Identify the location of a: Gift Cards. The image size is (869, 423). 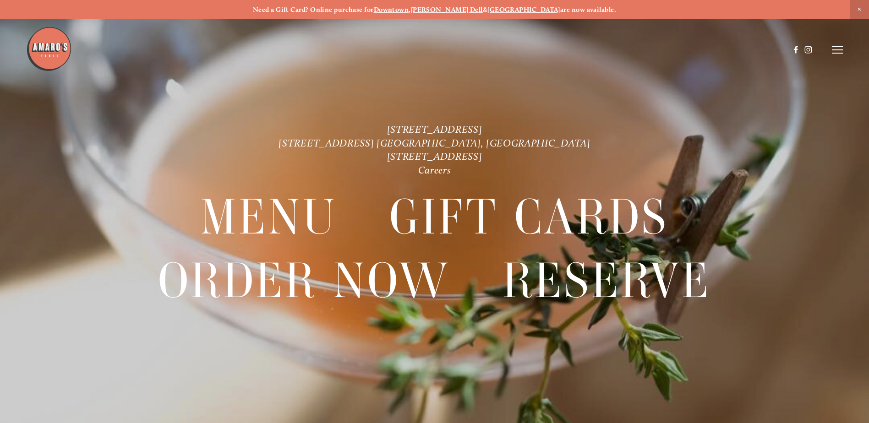
(529, 217).